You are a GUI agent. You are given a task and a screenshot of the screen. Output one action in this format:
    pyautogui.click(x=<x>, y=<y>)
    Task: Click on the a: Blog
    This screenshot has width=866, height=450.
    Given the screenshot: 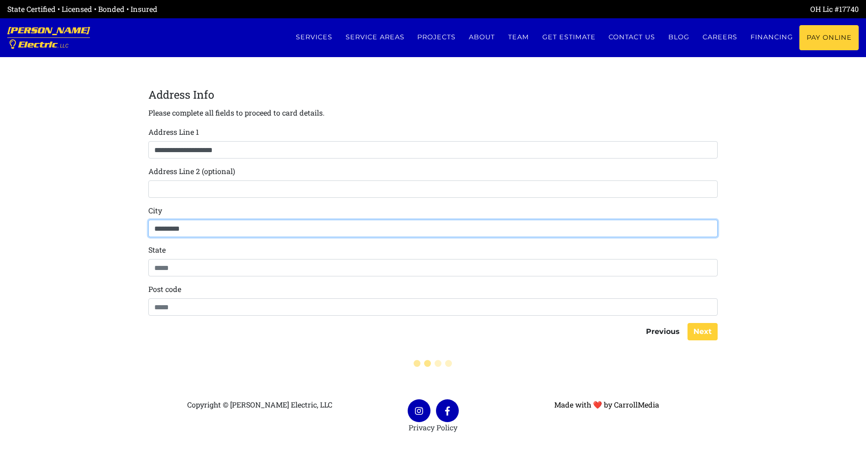 What is the action you would take?
    pyautogui.click(x=679, y=37)
    